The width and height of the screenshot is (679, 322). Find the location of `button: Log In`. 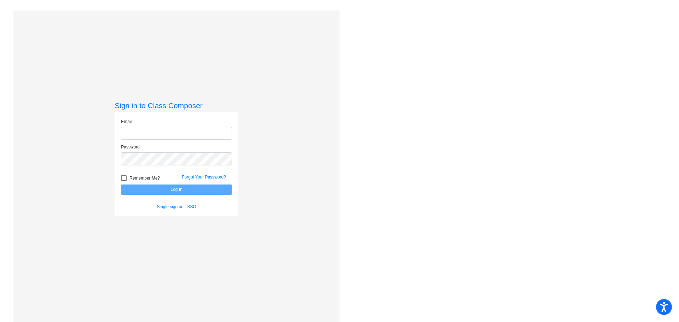

button: Log In is located at coordinates (177, 190).